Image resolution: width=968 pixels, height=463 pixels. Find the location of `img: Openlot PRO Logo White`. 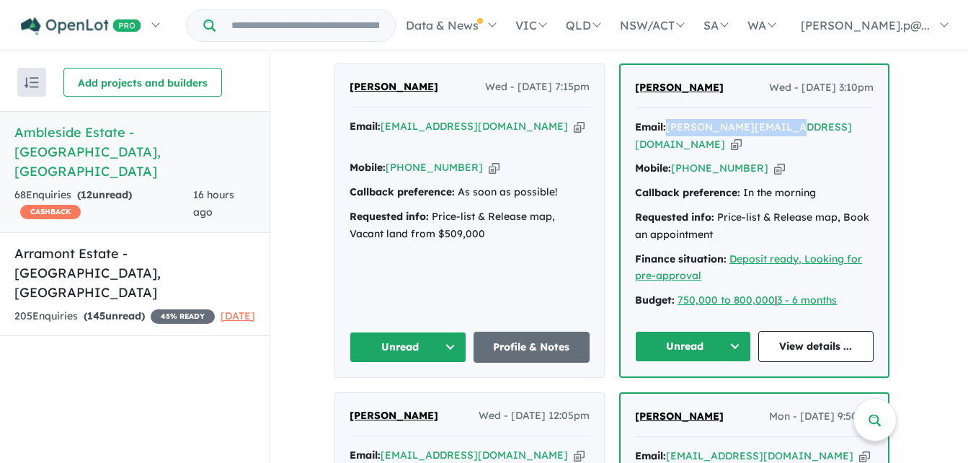

img: Openlot PRO Logo White is located at coordinates (81, 26).